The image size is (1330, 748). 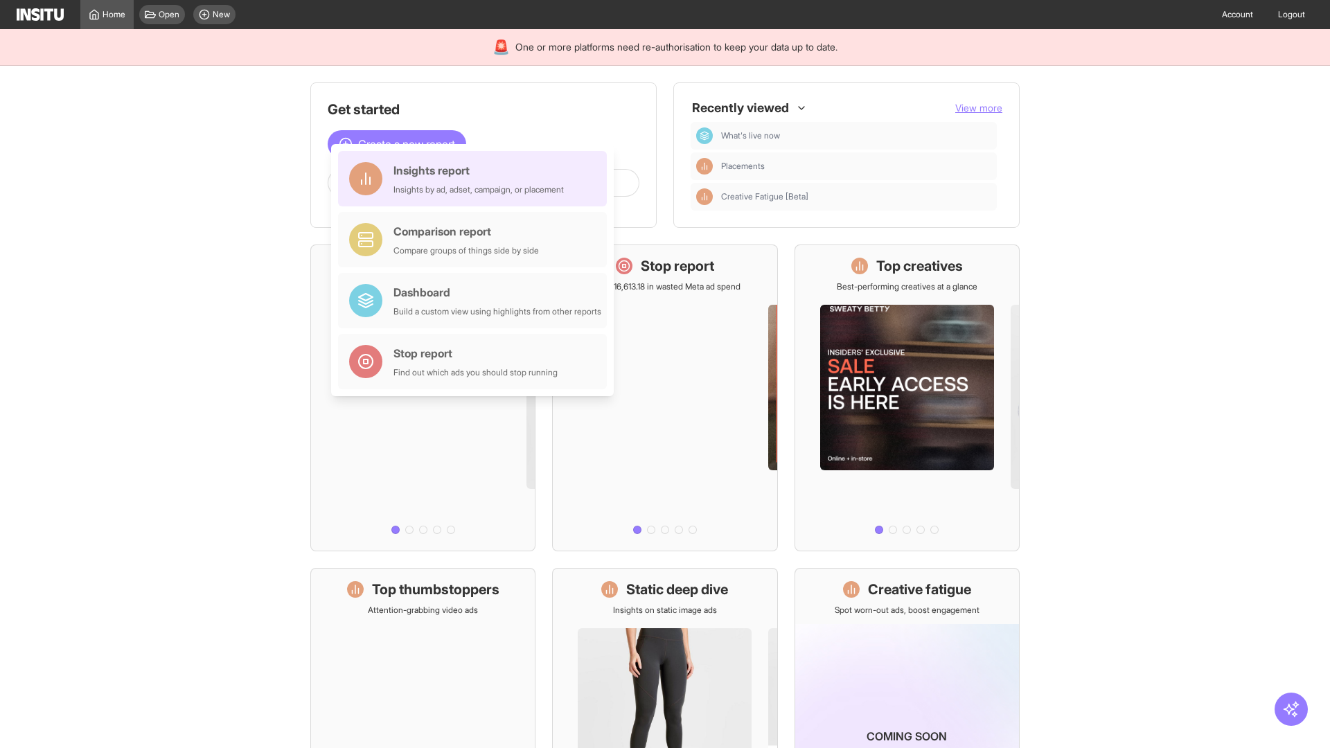 I want to click on span: Home, so click(x=114, y=15).